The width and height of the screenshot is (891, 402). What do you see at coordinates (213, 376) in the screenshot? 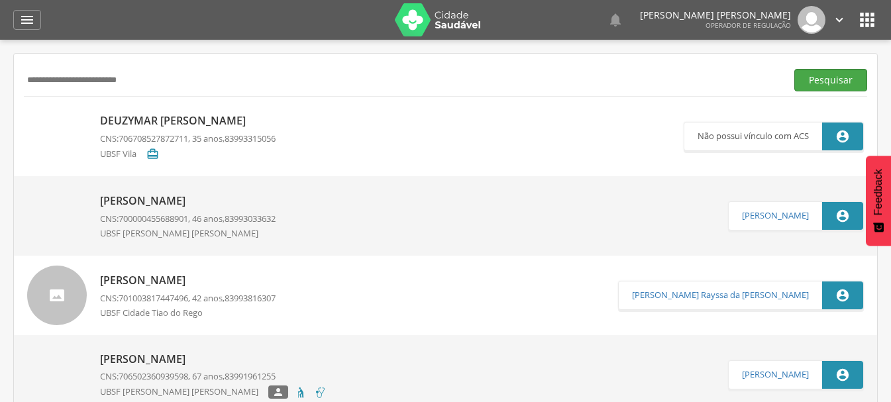
I see `p: CNS: , 67 anos,` at bounding box center [213, 376].